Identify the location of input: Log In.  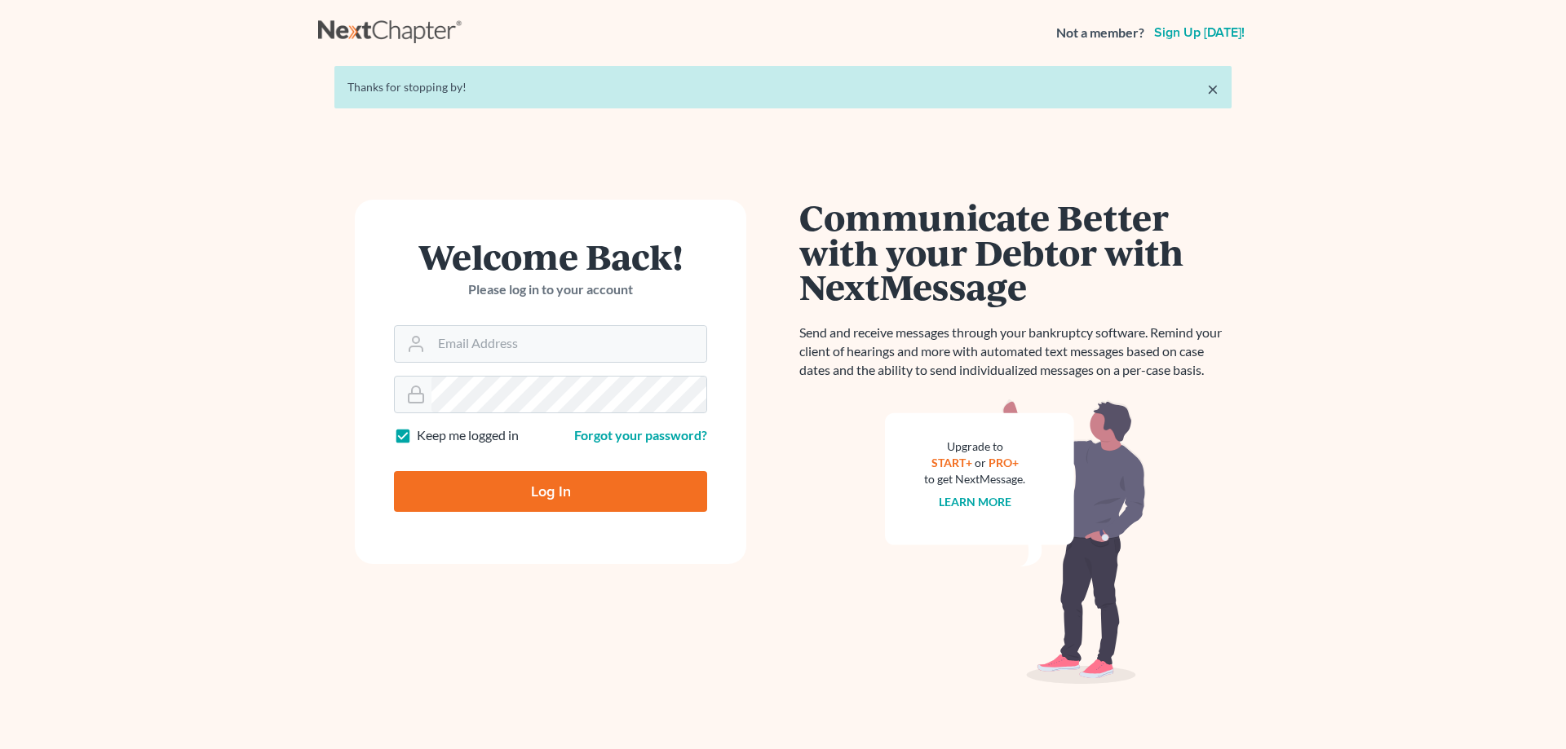
(550, 492).